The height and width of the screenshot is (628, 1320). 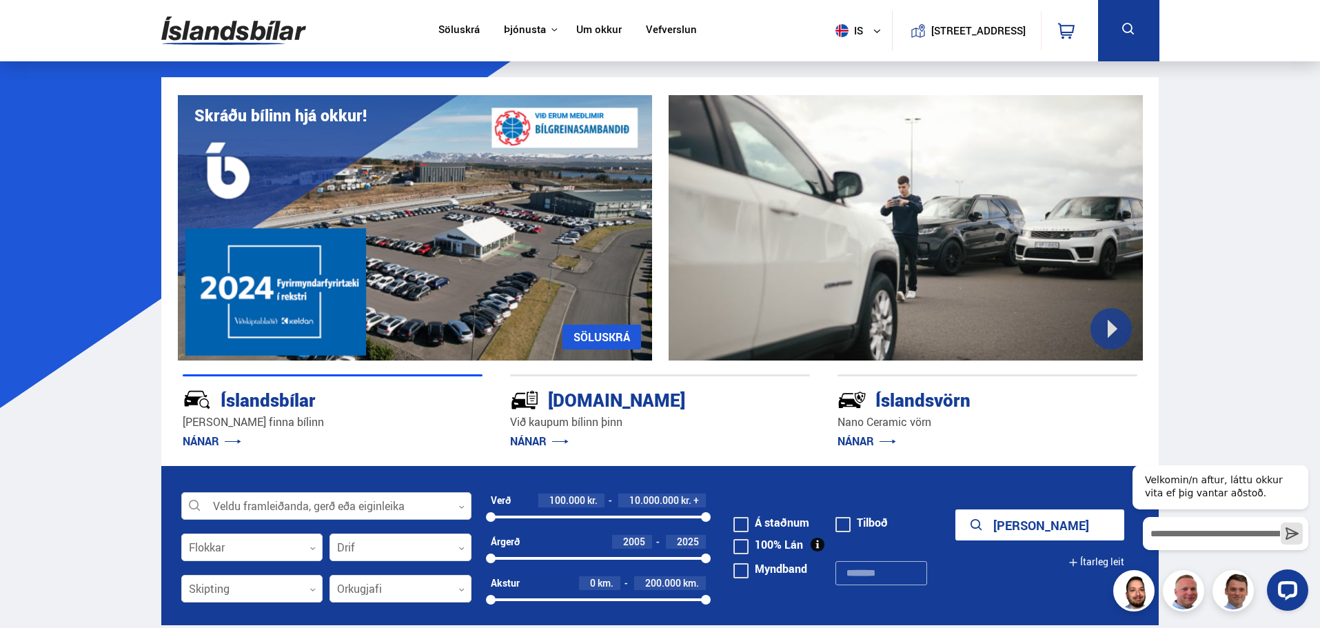 I want to click on input: Skrifaðu skilaboðin hér inn og ýttu á Enter til að senda, so click(x=104, y=94).